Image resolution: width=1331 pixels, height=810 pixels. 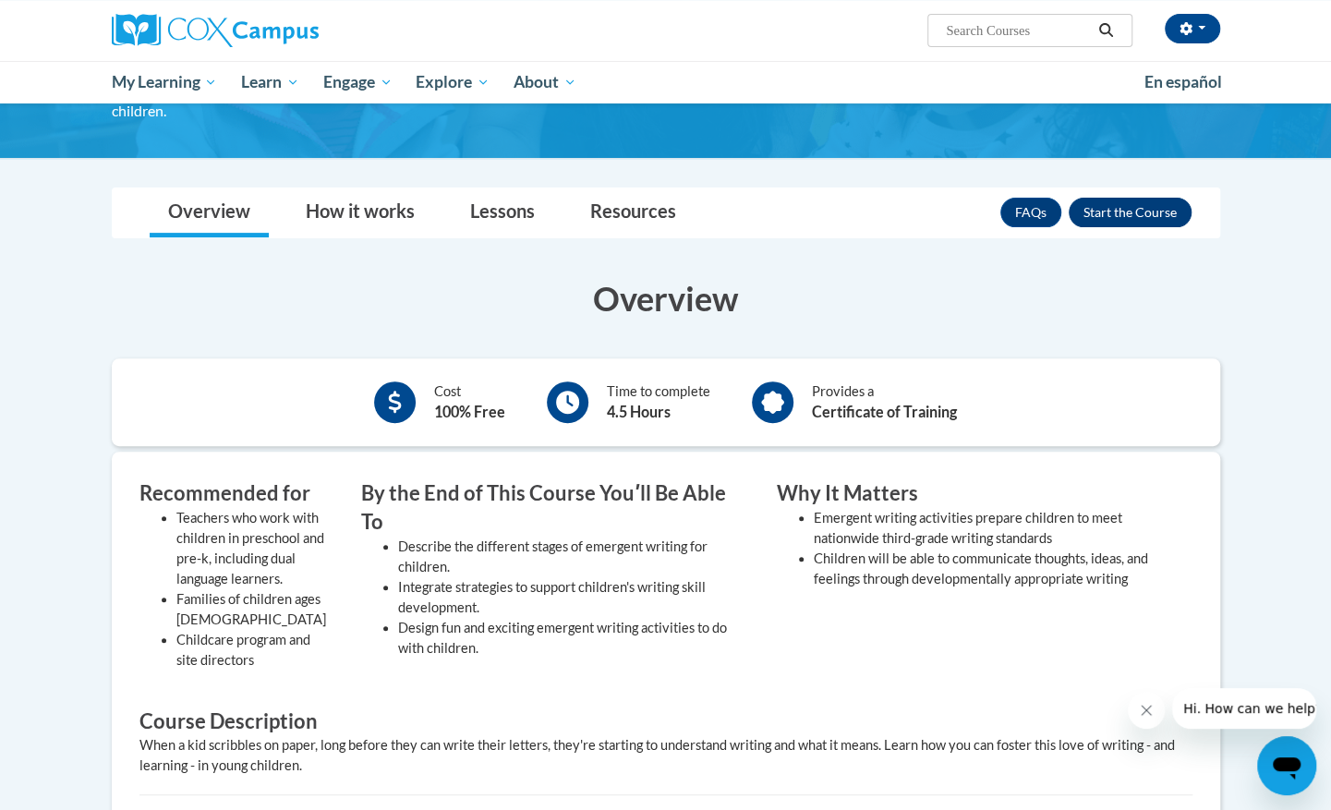 What do you see at coordinates (255, 549) in the screenshot?
I see `li: Teachers who work with children in preschool and pre-k, including dual language learners.` at bounding box center [255, 549].